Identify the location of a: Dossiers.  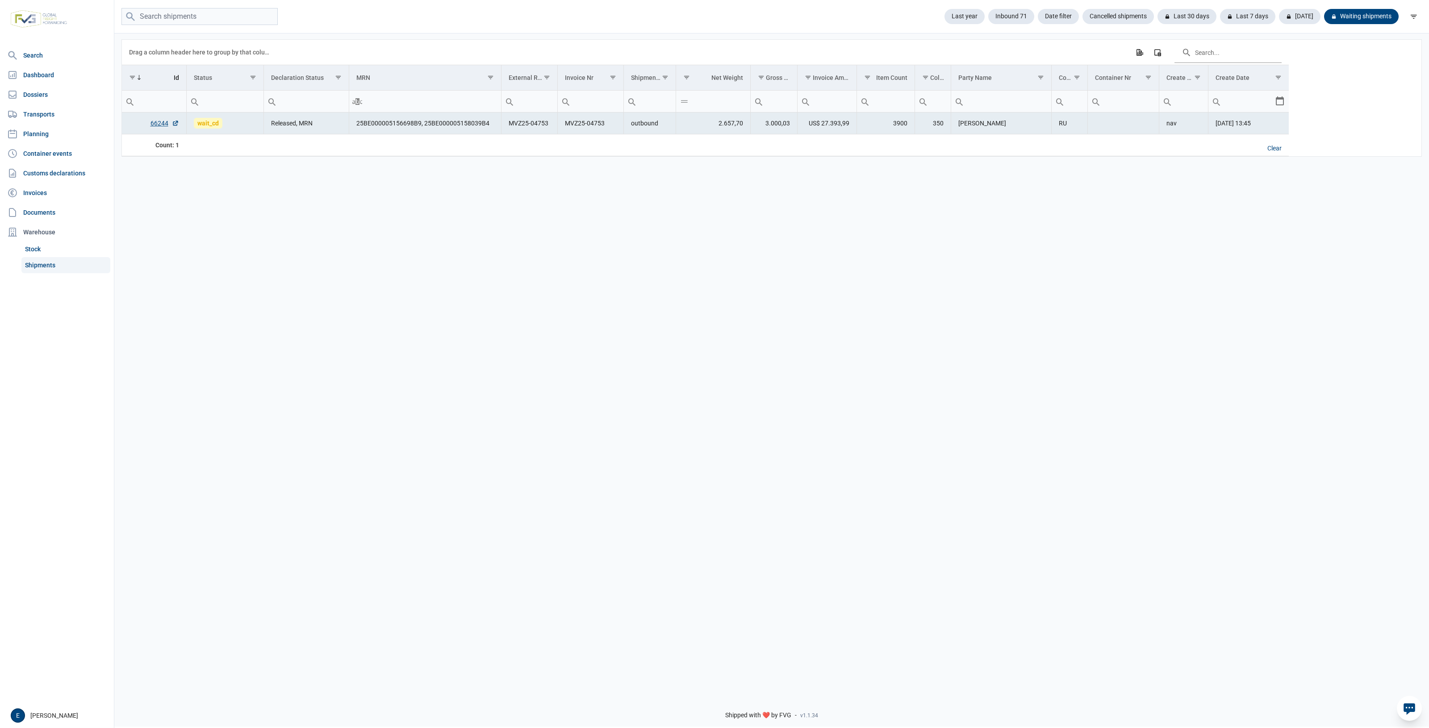
(57, 95).